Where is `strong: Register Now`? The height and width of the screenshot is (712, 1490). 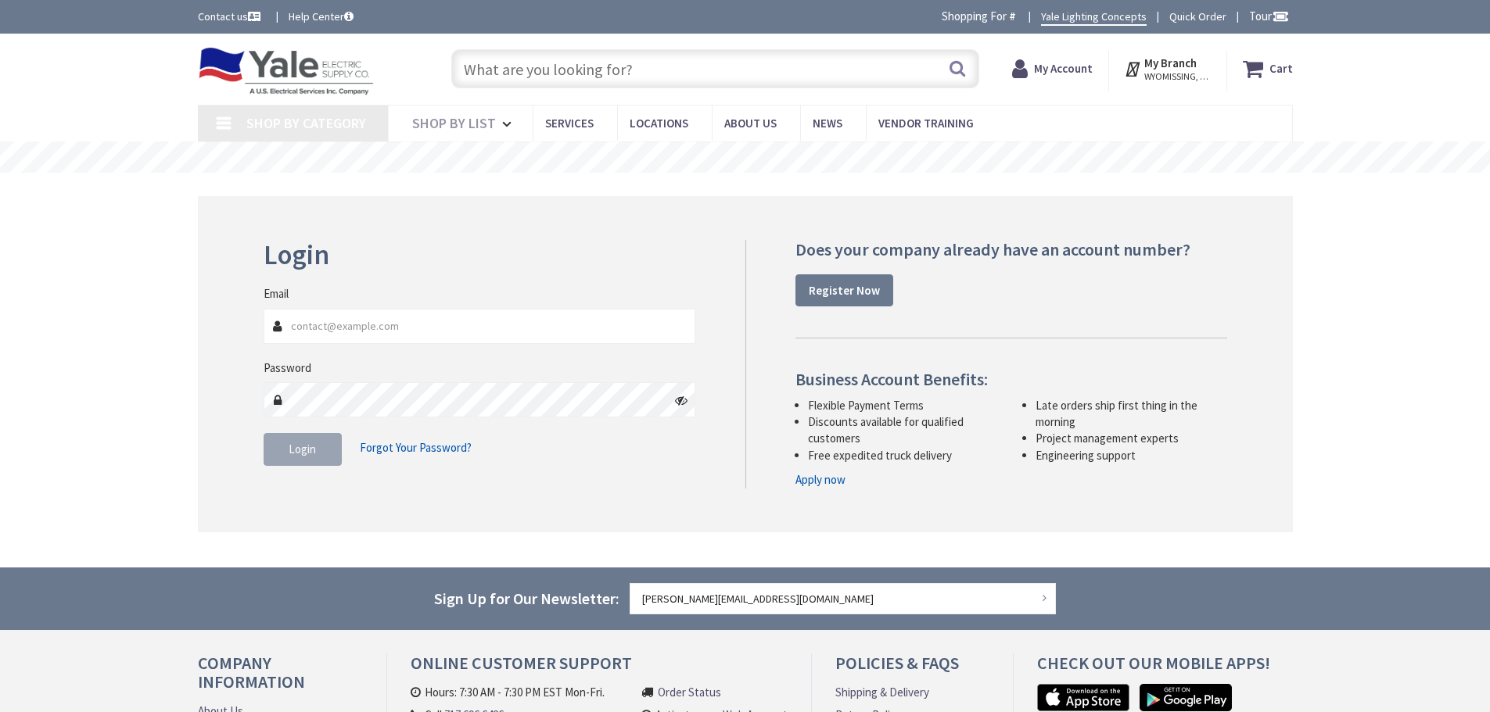
strong: Register Now is located at coordinates (844, 290).